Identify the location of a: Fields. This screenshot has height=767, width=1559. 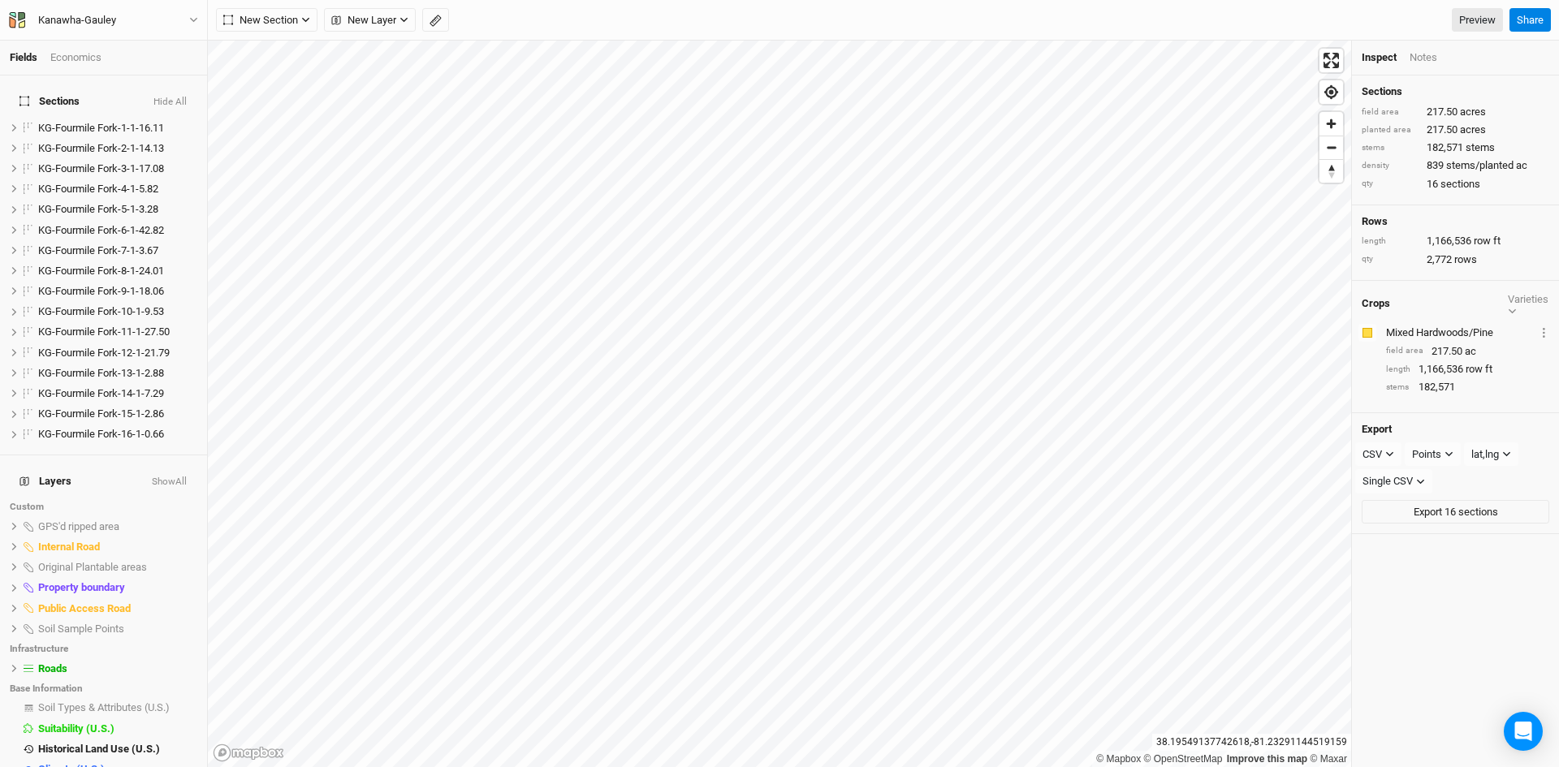
(24, 57).